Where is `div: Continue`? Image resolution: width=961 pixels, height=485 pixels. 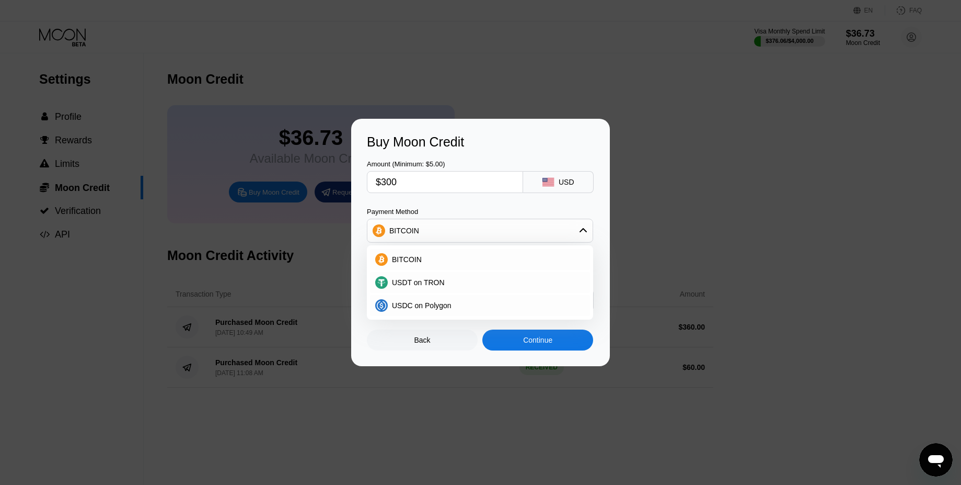 div: Continue is located at coordinates (538, 340).